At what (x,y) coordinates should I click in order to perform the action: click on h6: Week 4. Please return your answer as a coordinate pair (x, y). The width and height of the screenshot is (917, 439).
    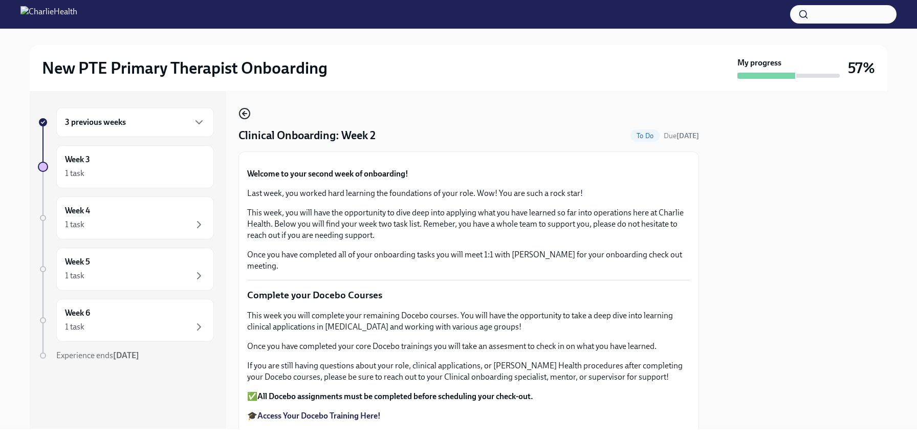
    Looking at the image, I should click on (77, 211).